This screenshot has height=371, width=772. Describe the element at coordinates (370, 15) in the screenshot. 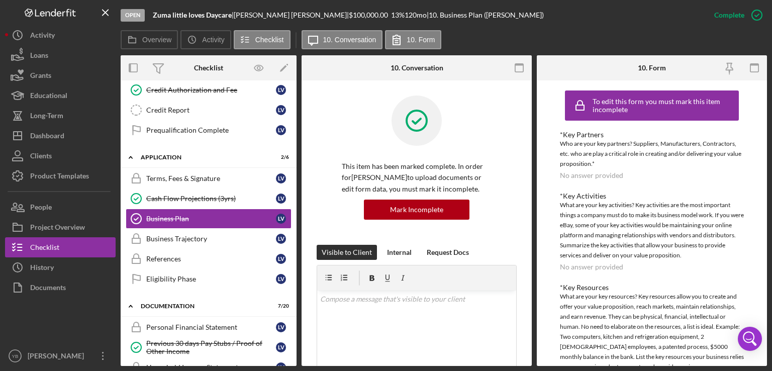

I see `div: $100,000.00` at that location.